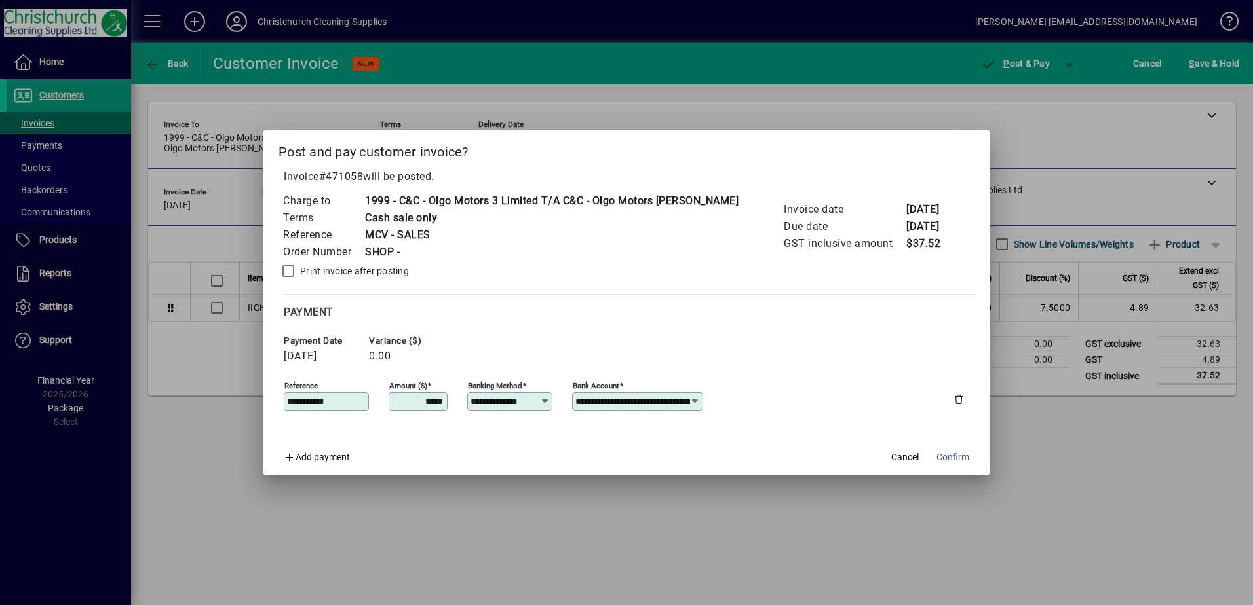  What do you see at coordinates (323, 235) in the screenshot?
I see `td: Reference` at bounding box center [323, 235].